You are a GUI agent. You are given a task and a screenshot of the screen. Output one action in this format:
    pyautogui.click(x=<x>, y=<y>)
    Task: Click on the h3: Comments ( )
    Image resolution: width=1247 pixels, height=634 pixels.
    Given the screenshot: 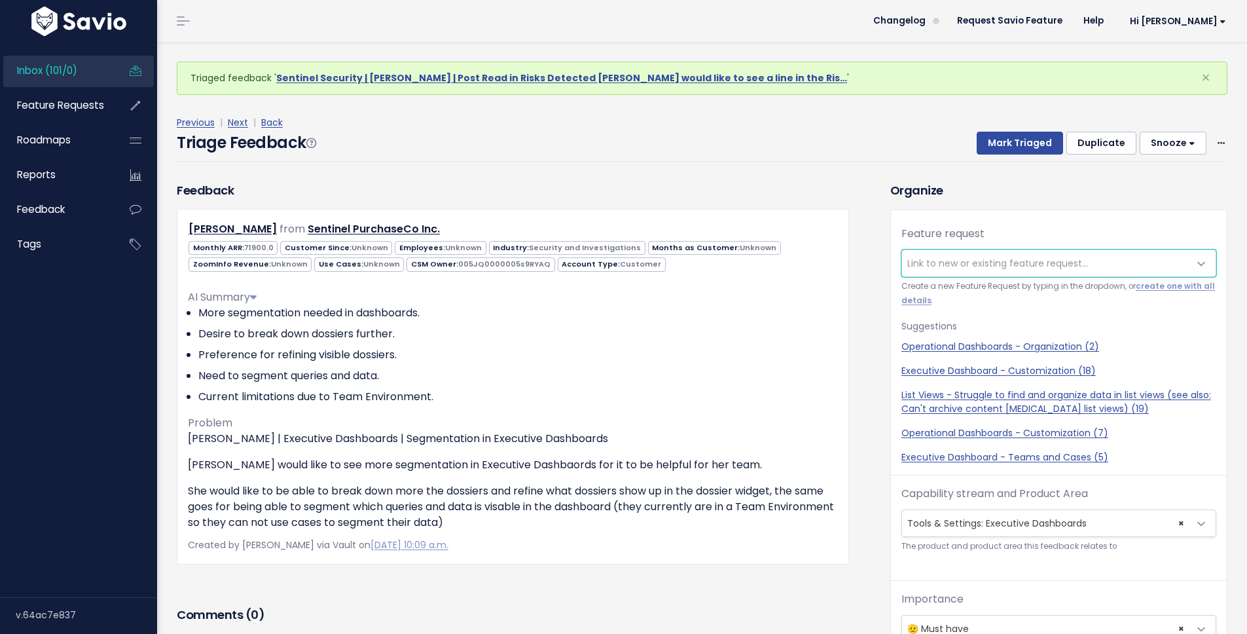 What is the action you would take?
    pyautogui.click(x=512, y=615)
    